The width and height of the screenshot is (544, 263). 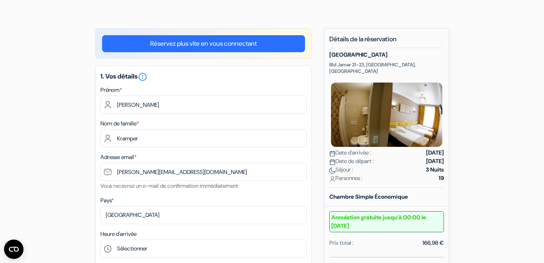 I want to click on input: Entrez votre prénom, so click(x=203, y=104).